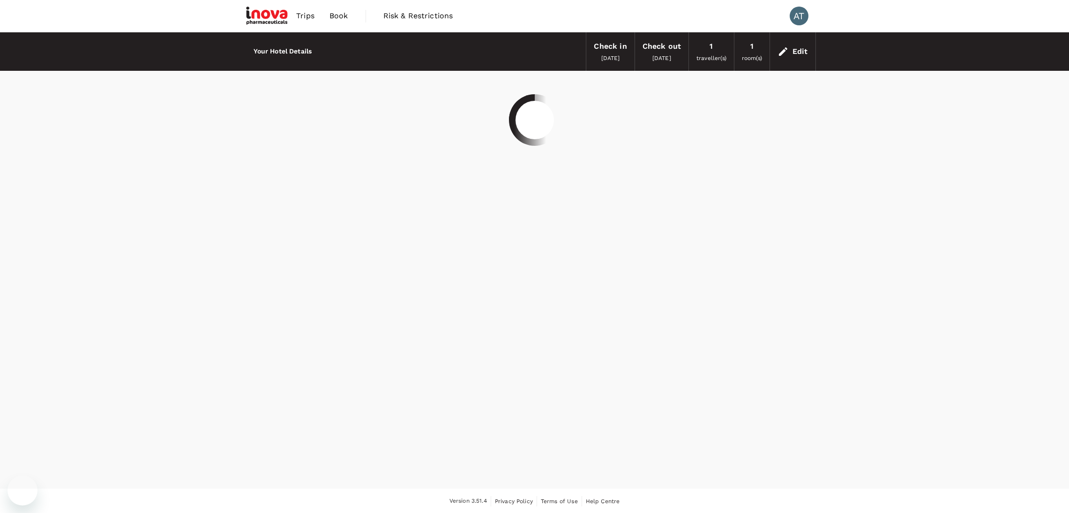 The height and width of the screenshot is (513, 1069). What do you see at coordinates (800, 52) in the screenshot?
I see `div: Edit` at bounding box center [800, 52].